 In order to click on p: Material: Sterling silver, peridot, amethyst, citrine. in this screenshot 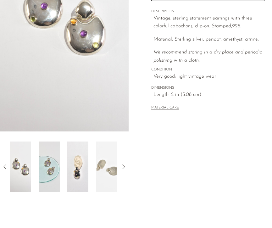, I will do `click(209, 40)`.